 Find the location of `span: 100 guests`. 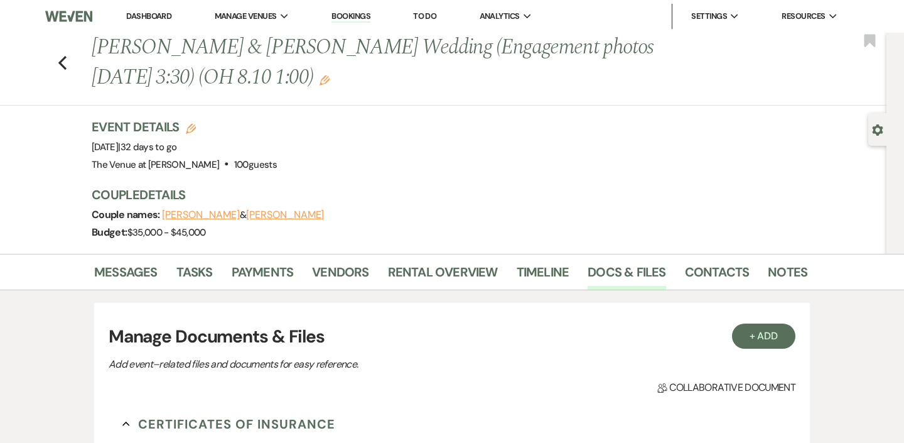

span: 100 guests is located at coordinates (255, 164).